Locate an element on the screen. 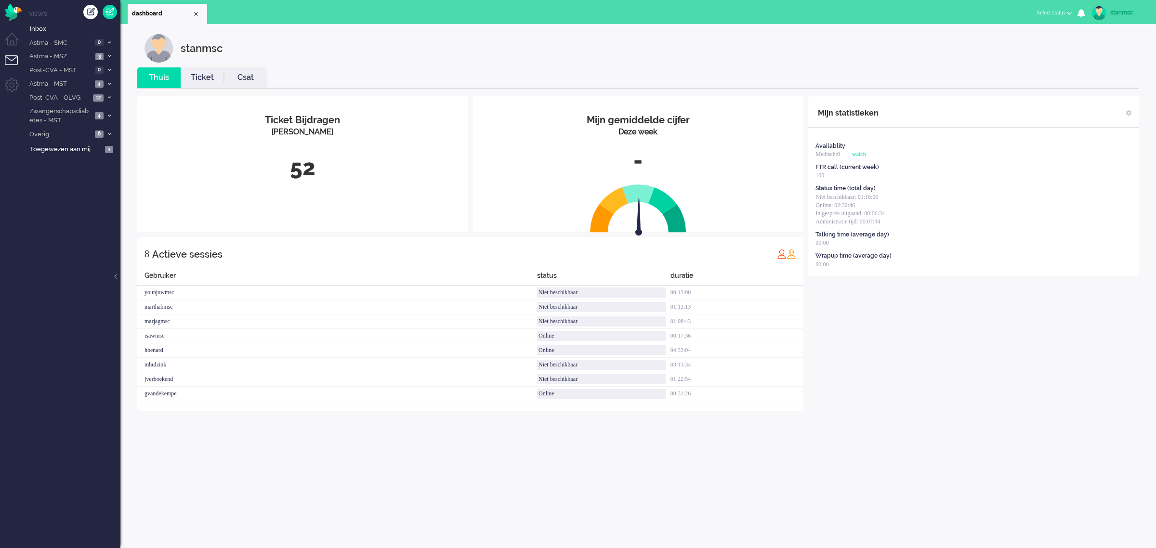 The image size is (1156, 548). span: 100 is located at coordinates (819, 175).